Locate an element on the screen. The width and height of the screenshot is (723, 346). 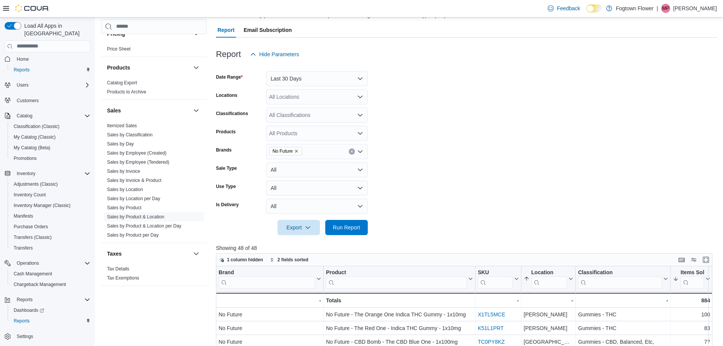
span: Inventory Count is located at coordinates (30, 195).